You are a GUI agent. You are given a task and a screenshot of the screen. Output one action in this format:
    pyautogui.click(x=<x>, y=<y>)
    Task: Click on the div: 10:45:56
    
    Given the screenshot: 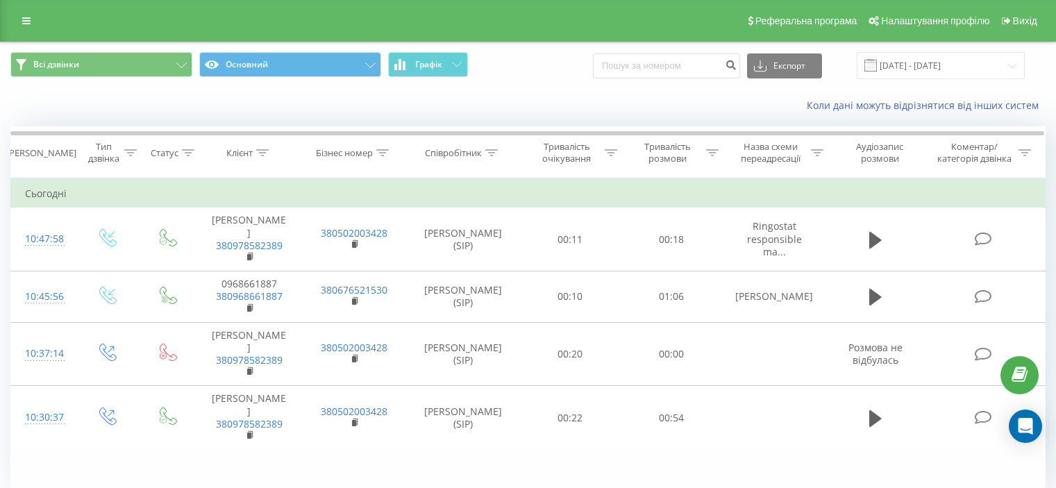 What is the action you would take?
    pyautogui.click(x=43, y=296)
    